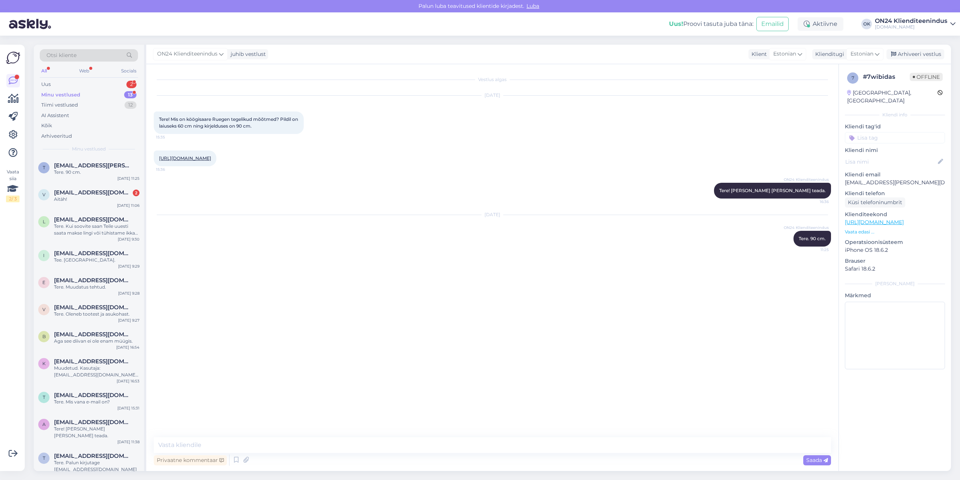 The height and width of the screenshot is (480, 960). Describe the element at coordinates (97, 402) in the screenshot. I see `div: Tere. Mis vana e-mail on?` at that location.